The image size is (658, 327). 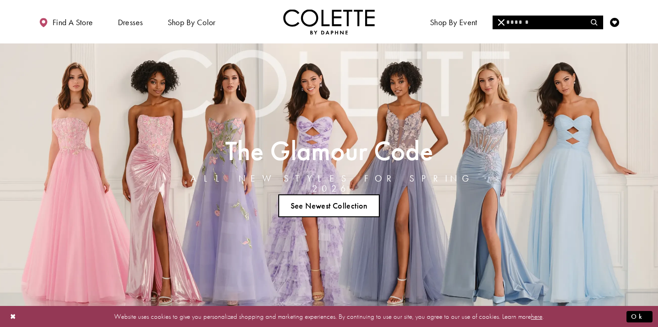 What do you see at coordinates (548, 22) in the screenshot?
I see `div: Search form` at bounding box center [548, 22].